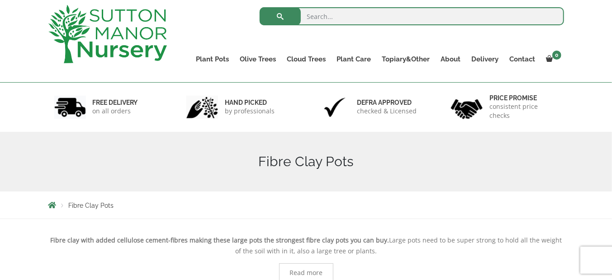  What do you see at coordinates (115, 103) in the screenshot?
I see `h6: FREE DELIVERY` at bounding box center [115, 103].